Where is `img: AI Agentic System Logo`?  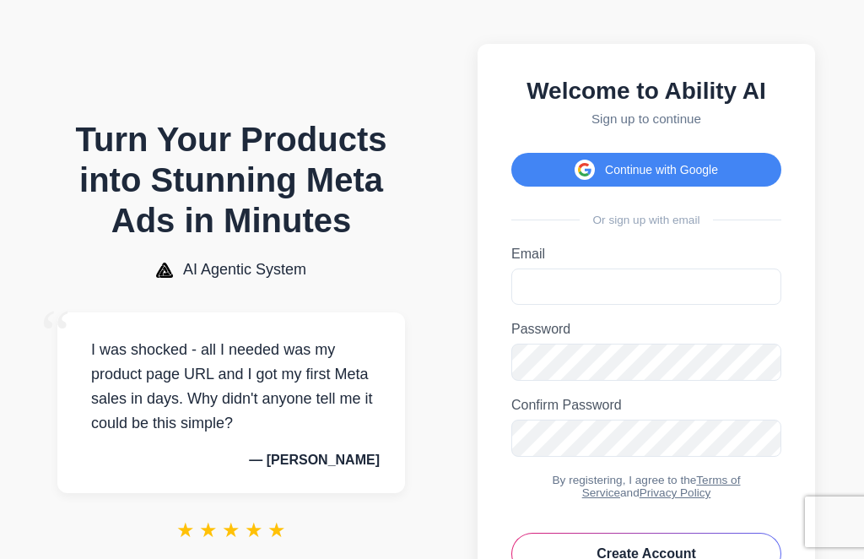
img: AI Agentic System Logo is located at coordinates (165, 270).